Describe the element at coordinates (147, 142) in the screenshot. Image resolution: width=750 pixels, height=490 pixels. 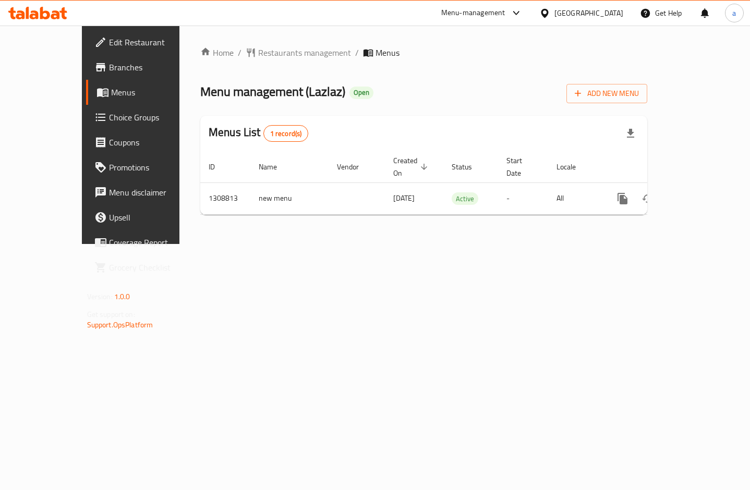
I see `a: Coupons` at that location.